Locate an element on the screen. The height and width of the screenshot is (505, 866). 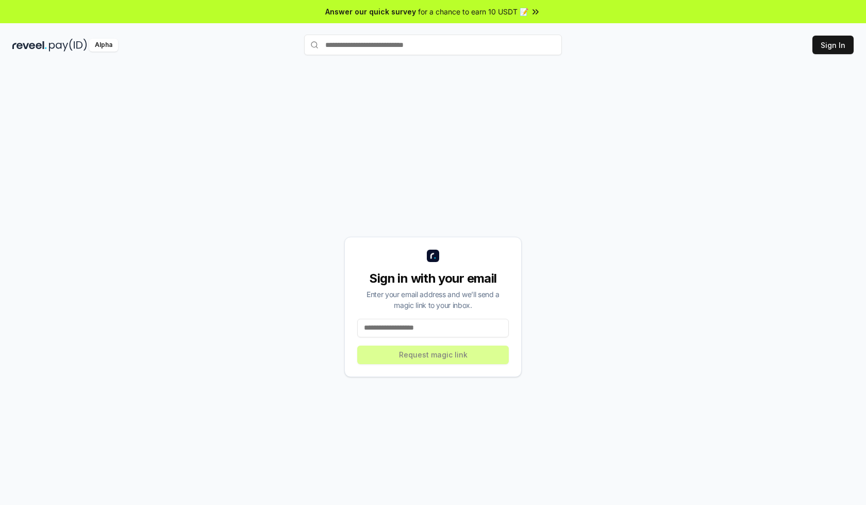
div: Sign in with your email is located at coordinates (433, 278).